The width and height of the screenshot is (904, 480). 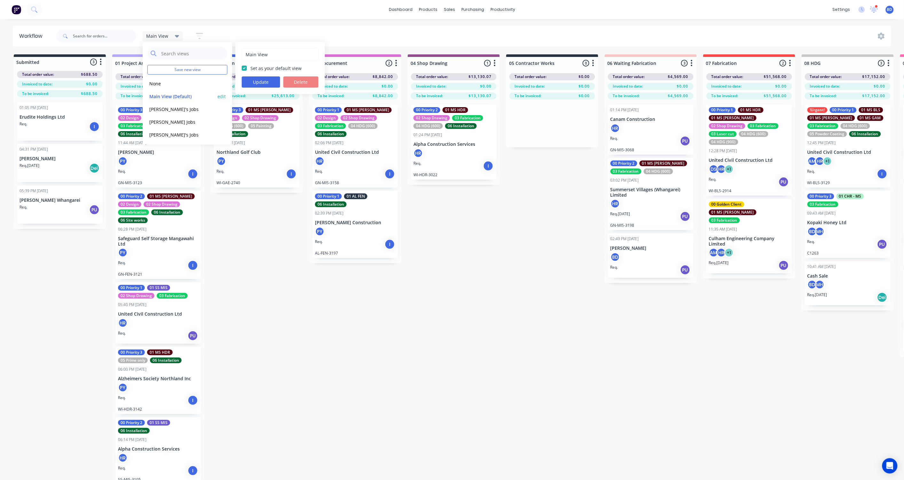 I want to click on p: United Civil Construction Ltd, so click(x=749, y=160).